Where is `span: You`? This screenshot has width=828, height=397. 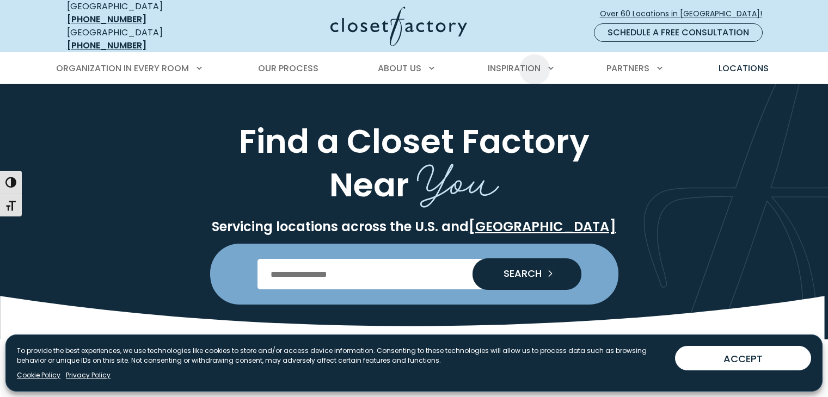 span: You is located at coordinates (458, 177).